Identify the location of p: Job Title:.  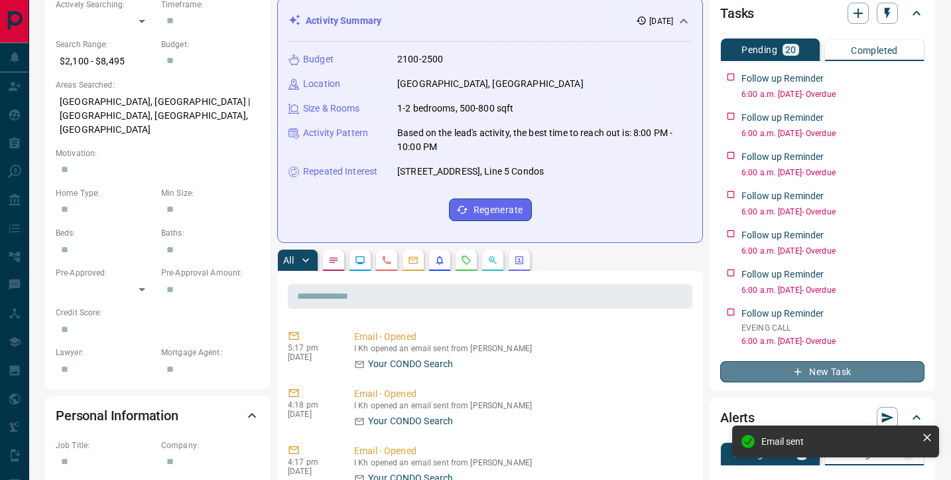
(105, 445).